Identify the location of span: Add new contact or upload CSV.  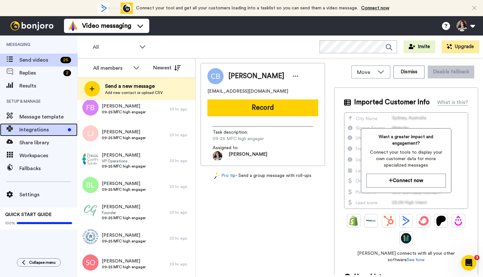
(134, 93).